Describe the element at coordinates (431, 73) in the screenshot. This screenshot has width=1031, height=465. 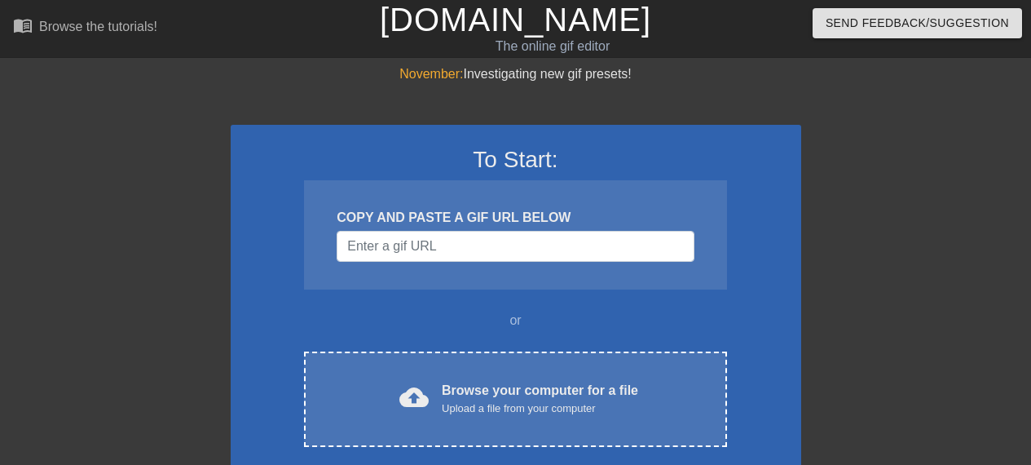
I see `span: November:` at that location.